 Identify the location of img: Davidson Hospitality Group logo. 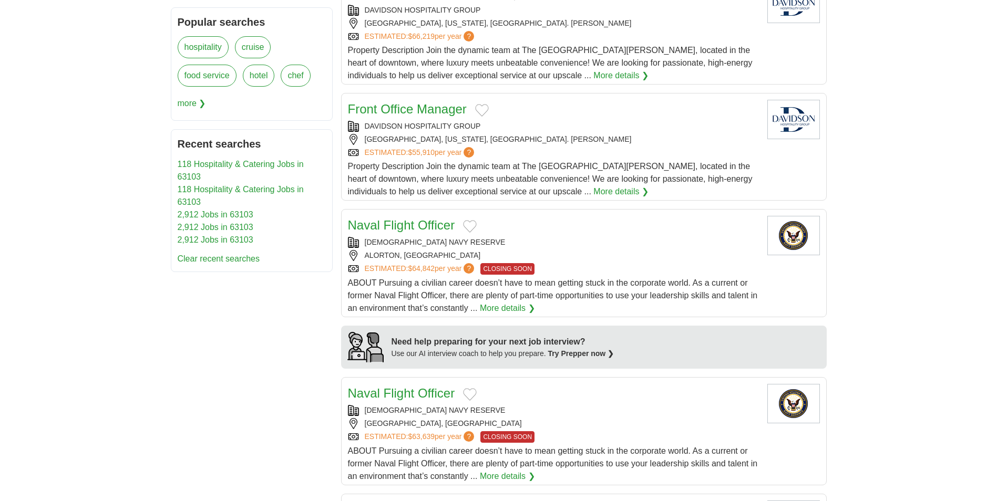
(793, 119).